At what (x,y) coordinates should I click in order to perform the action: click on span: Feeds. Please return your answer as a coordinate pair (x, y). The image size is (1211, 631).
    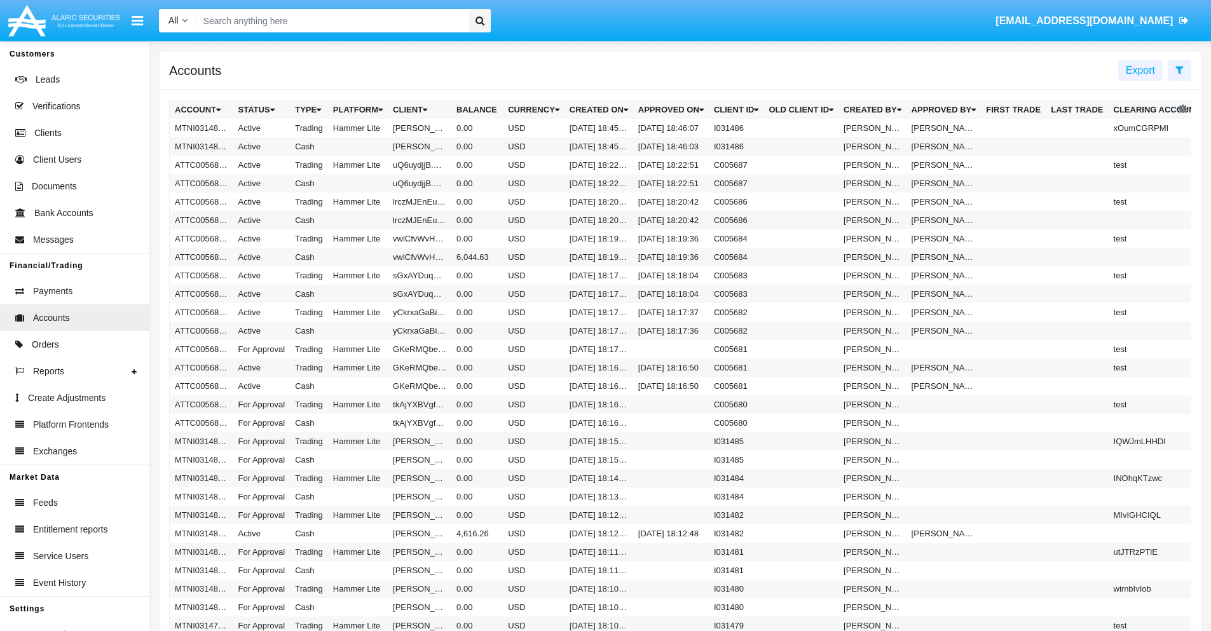
    Looking at the image, I should click on (45, 503).